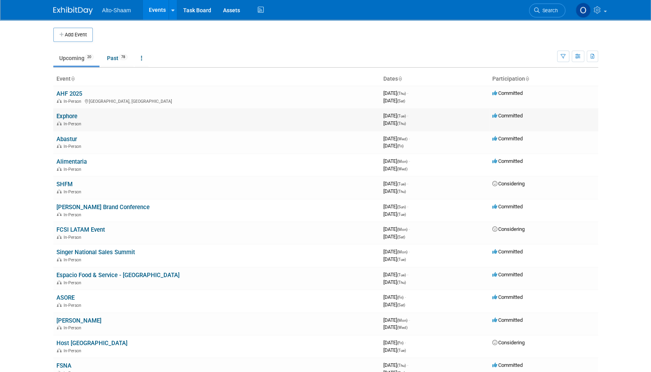 The width and height of the screenshot is (651, 372). Describe the element at coordinates (76, 58) in the screenshot. I see `a: Upcoming20` at that location.